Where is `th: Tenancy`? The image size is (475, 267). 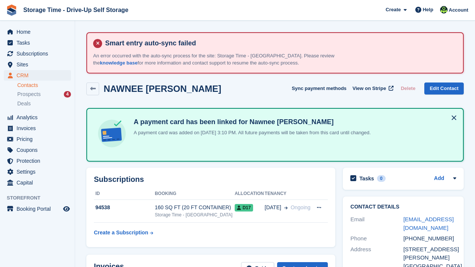 th: Tenancy is located at coordinates (288, 194).